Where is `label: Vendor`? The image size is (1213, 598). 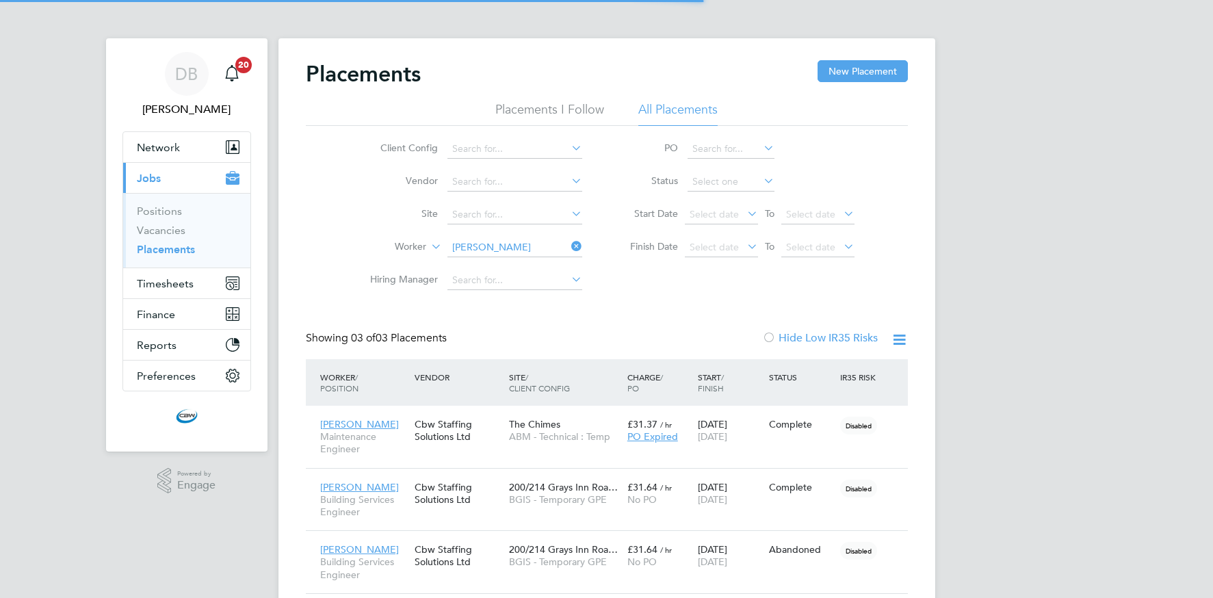 label: Vendor is located at coordinates (398, 181).